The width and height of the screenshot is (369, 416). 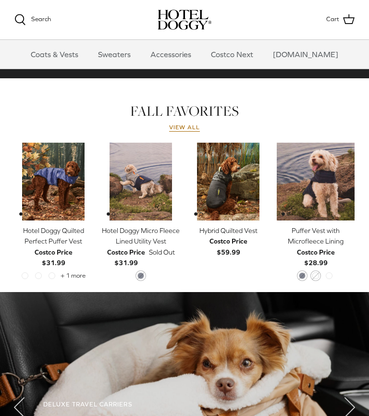 What do you see at coordinates (316, 257) in the screenshot?
I see `b: $28.99` at bounding box center [316, 257].